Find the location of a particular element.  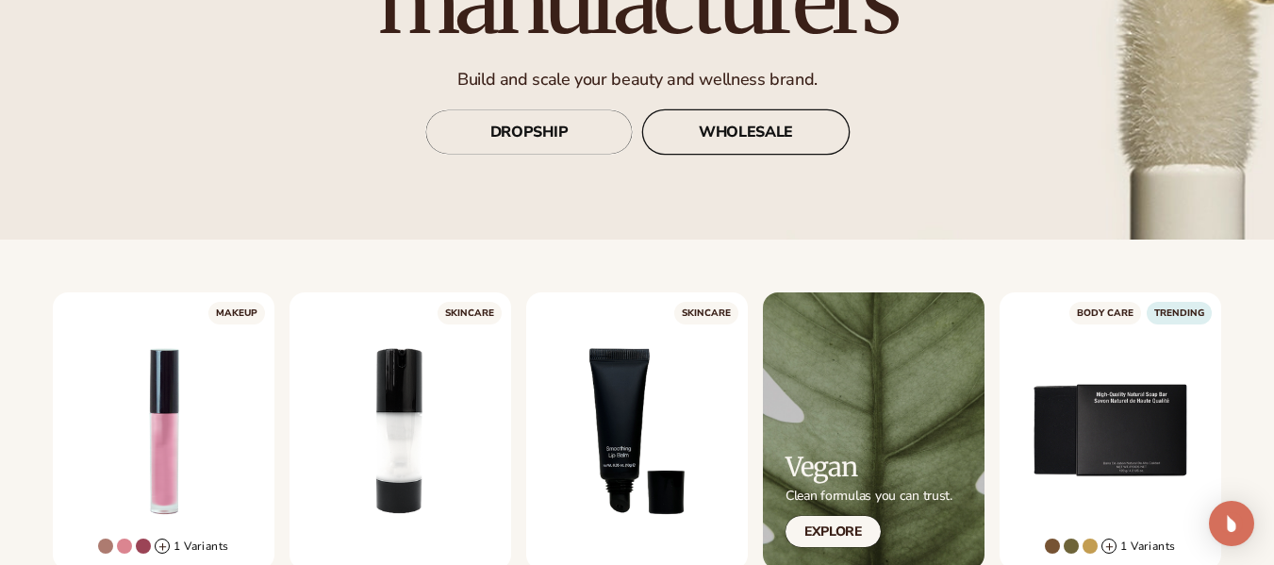

p: Build and scale your beauty and wellness brand. is located at coordinates (637, 79).